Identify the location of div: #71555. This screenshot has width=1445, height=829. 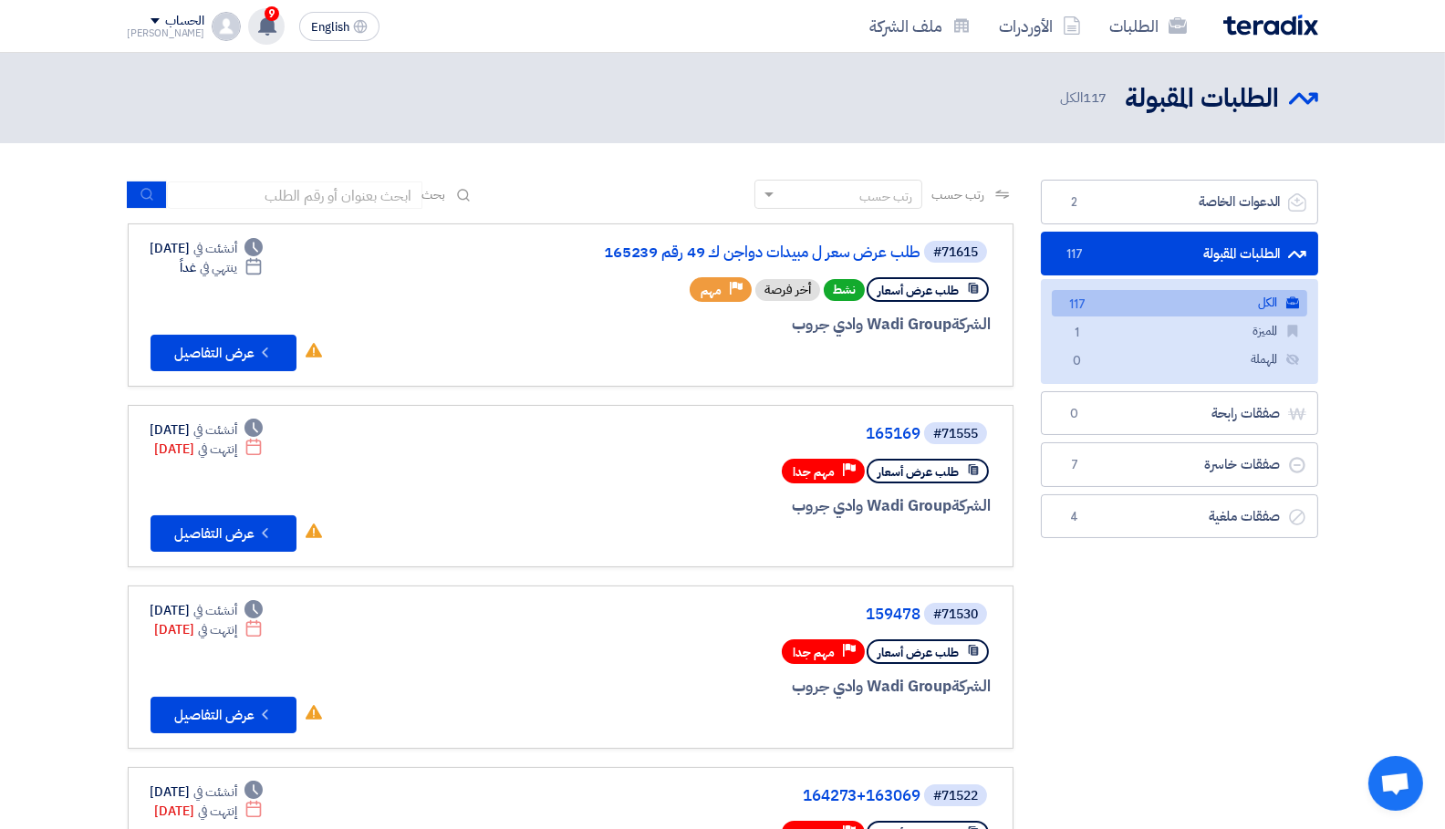
(955, 434).